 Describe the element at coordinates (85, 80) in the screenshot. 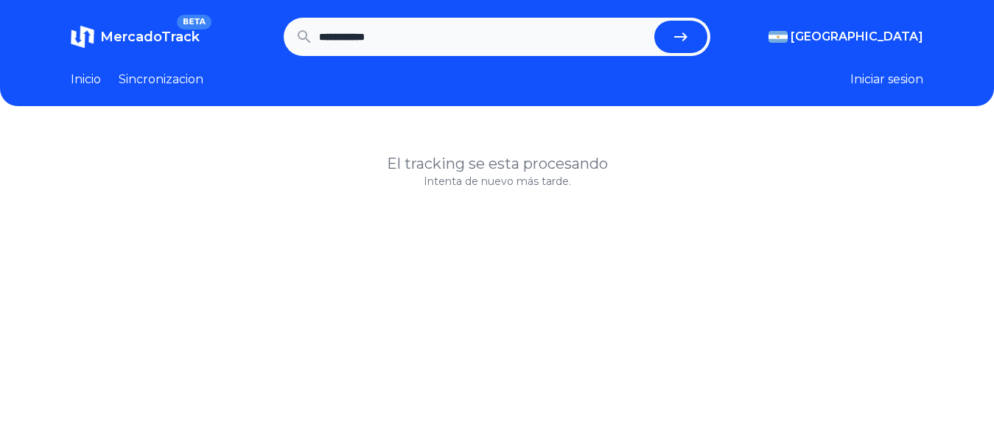

I see `a: Inicio` at that location.